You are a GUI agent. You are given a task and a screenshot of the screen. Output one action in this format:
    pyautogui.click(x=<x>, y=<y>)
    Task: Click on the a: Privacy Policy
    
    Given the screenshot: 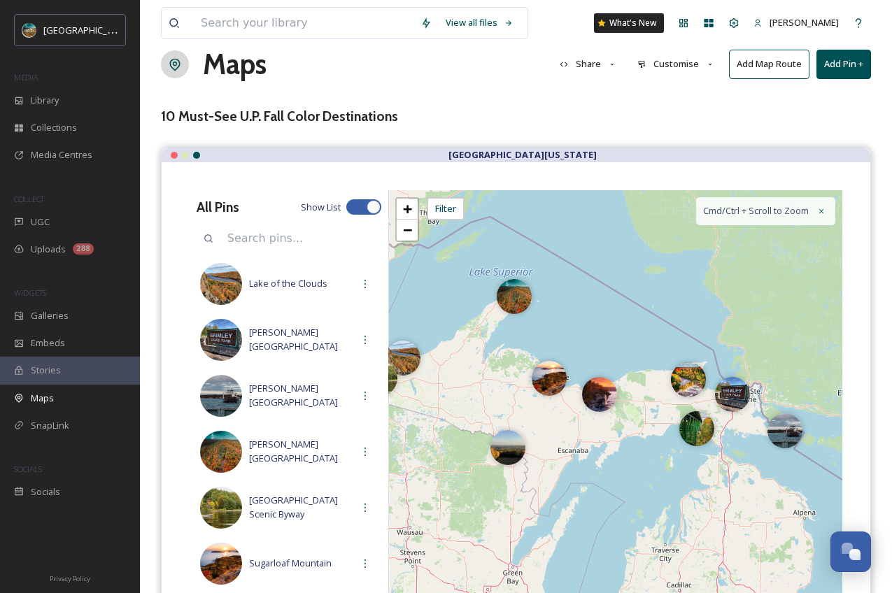 What is the action you would take?
    pyautogui.click(x=70, y=578)
    